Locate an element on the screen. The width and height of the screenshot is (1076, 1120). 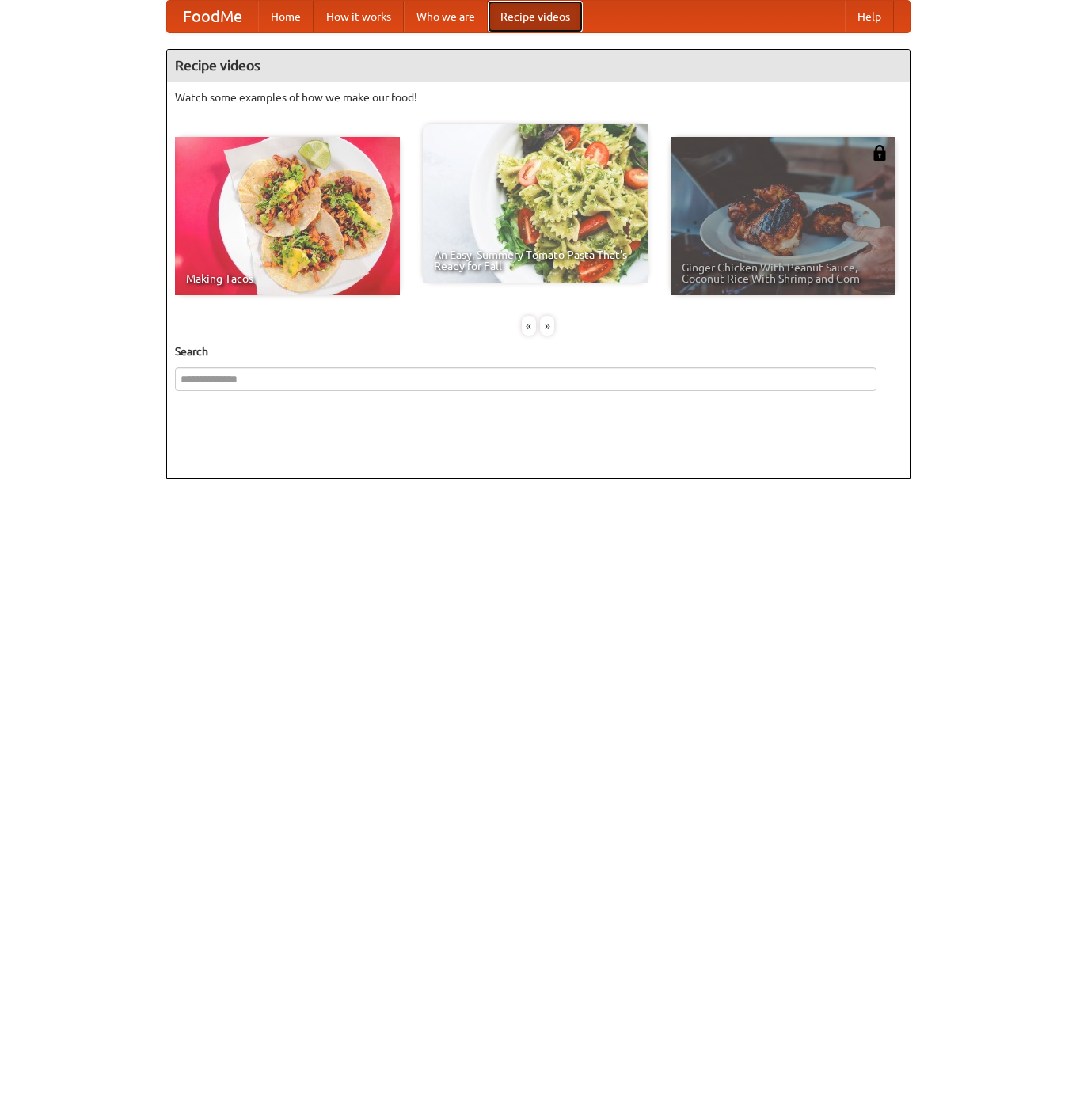
h4: Recipe videos is located at coordinates (538, 66).